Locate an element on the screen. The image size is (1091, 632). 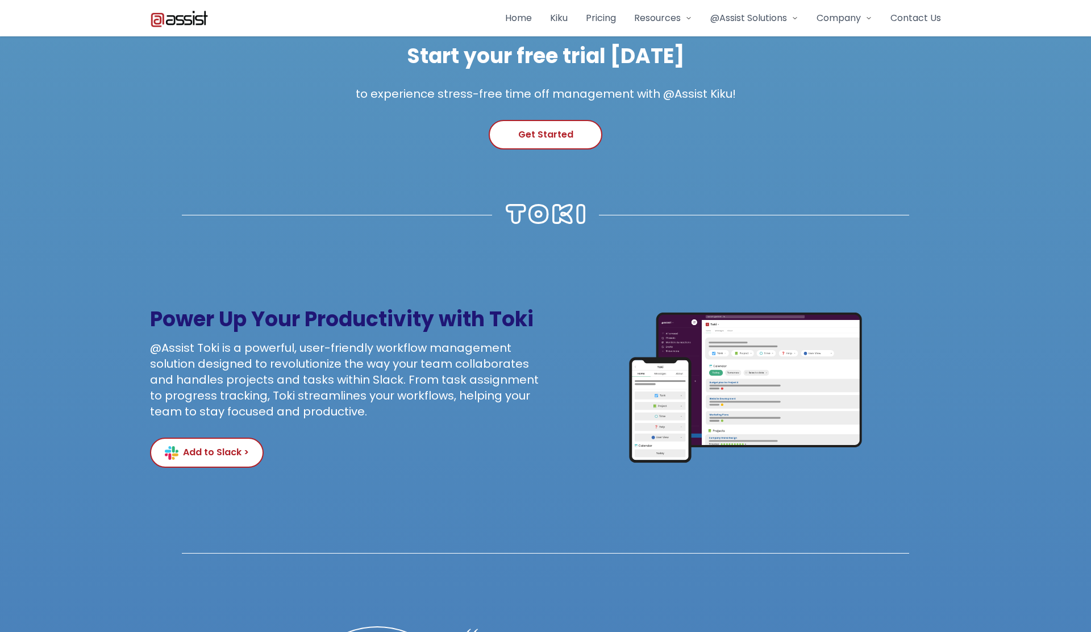
a: Kiku is located at coordinates (559, 18).